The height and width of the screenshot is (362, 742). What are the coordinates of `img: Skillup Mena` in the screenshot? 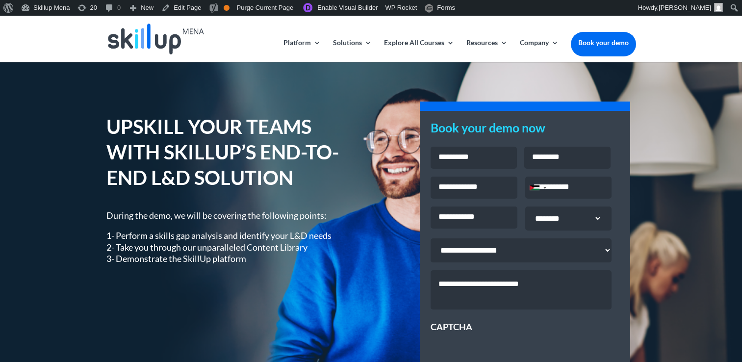 It's located at (156, 39).